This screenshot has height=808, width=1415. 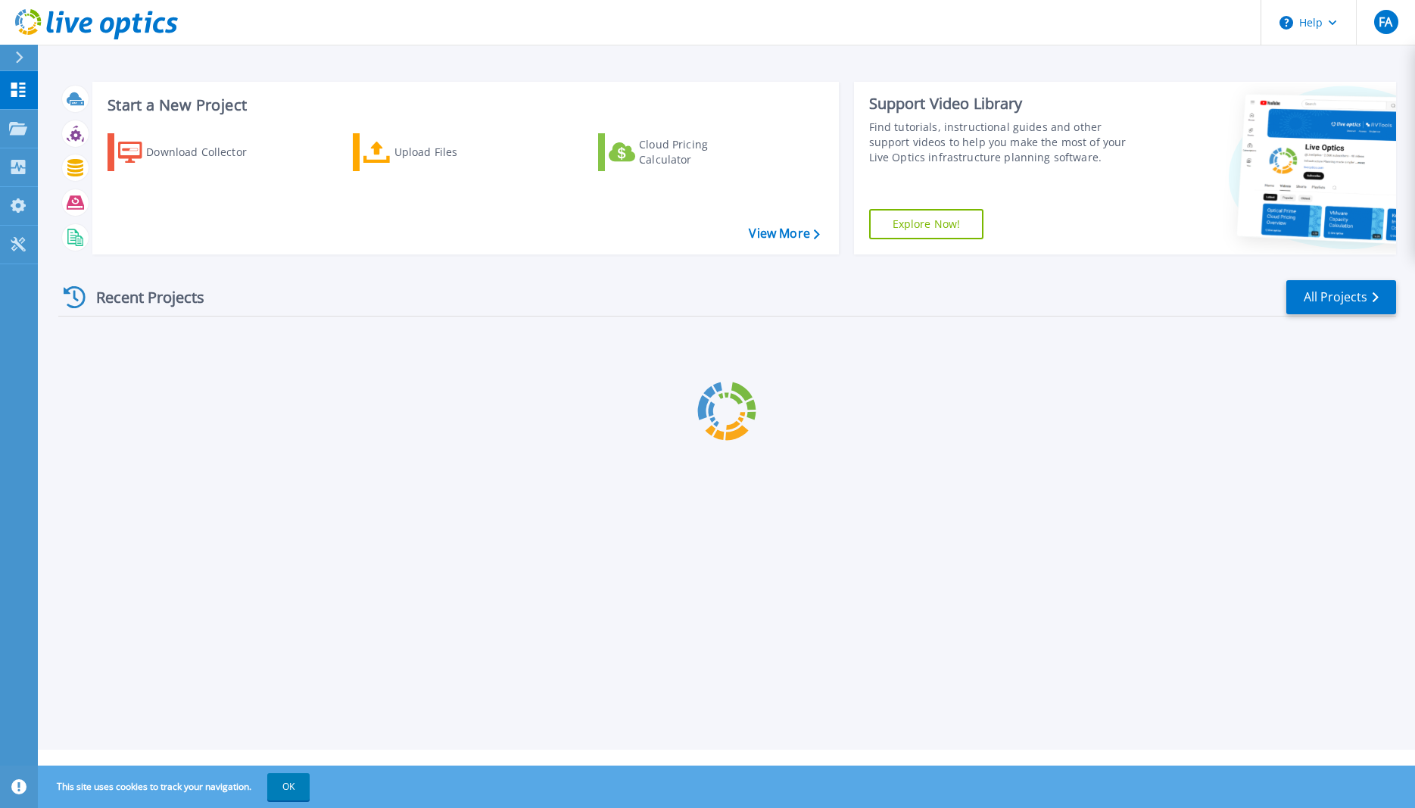 What do you see at coordinates (1007, 104) in the screenshot?
I see `div: Support Video Library` at bounding box center [1007, 104].